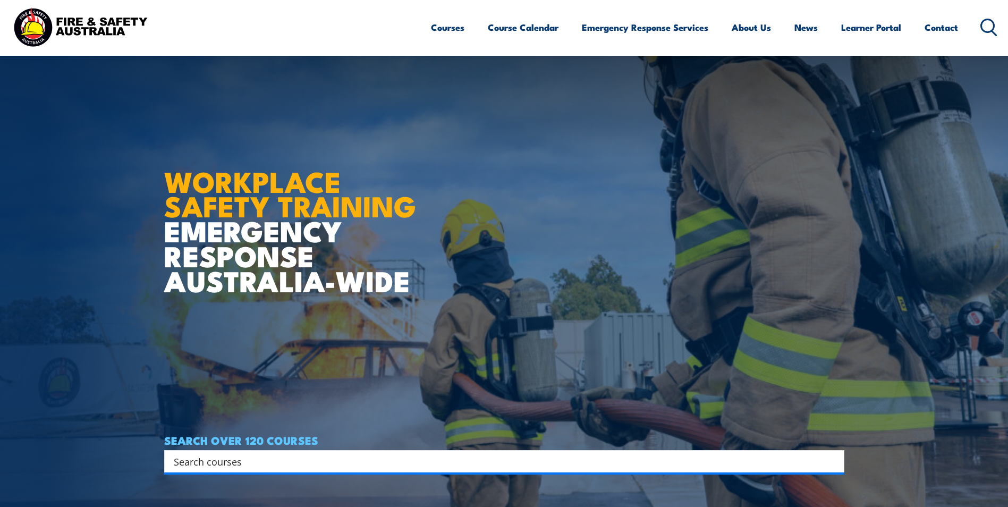 The image size is (1008, 507). What do you see at coordinates (645, 27) in the screenshot?
I see `a: Emergency Response Services` at bounding box center [645, 27].